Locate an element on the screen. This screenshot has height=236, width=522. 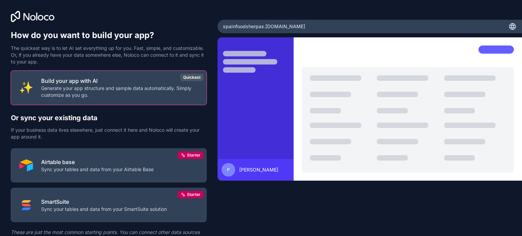
span: P is located at coordinates (228, 170).